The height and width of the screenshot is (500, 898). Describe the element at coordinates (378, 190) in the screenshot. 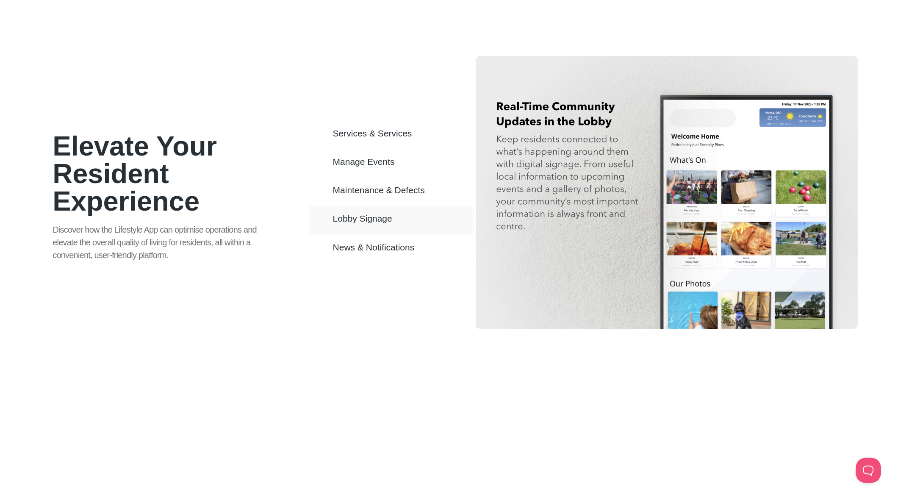

I see `span: Maintenance & Defects` at that location.